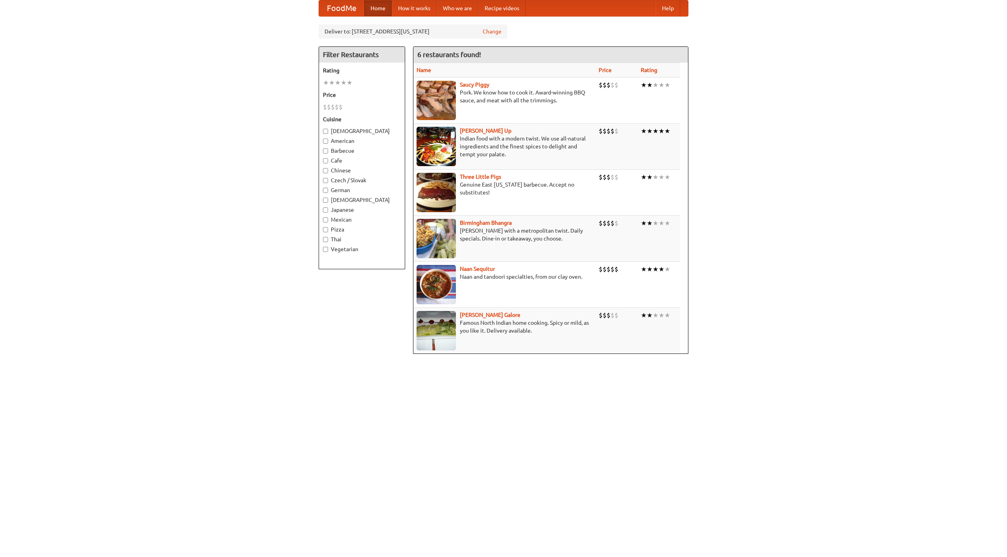  What do you see at coordinates (362, 119) in the screenshot?
I see `h5: Cuisine` at bounding box center [362, 119].